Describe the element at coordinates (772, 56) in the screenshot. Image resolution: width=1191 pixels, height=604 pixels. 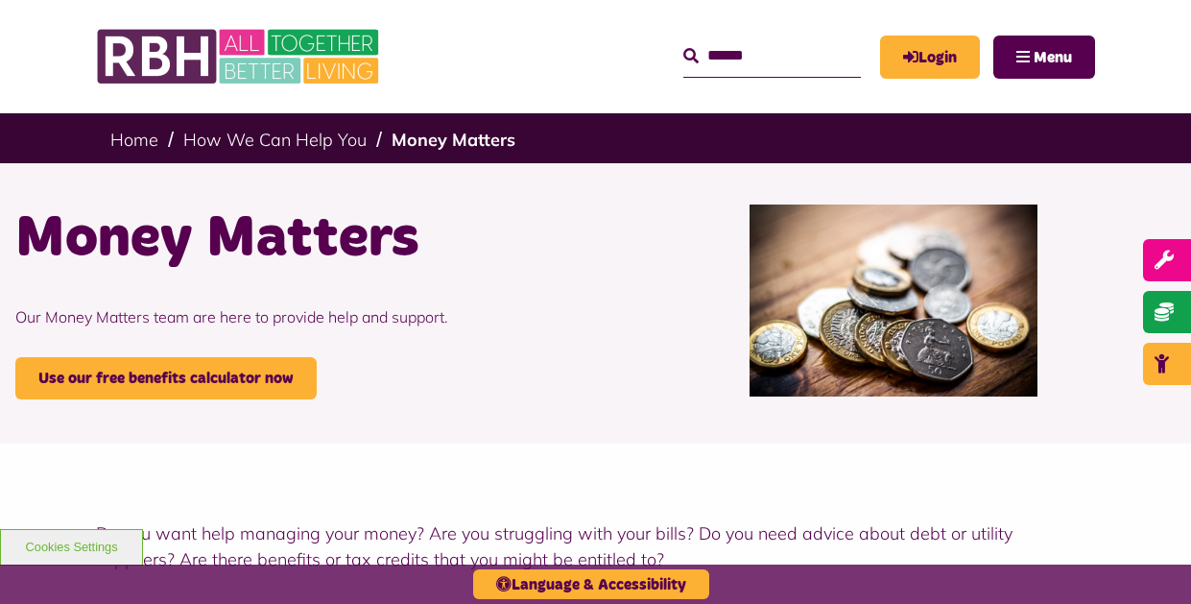
I see `input: Search` at that location.